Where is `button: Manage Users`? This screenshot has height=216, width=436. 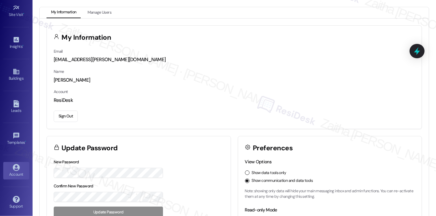
button: Manage Users is located at coordinates (99, 13).